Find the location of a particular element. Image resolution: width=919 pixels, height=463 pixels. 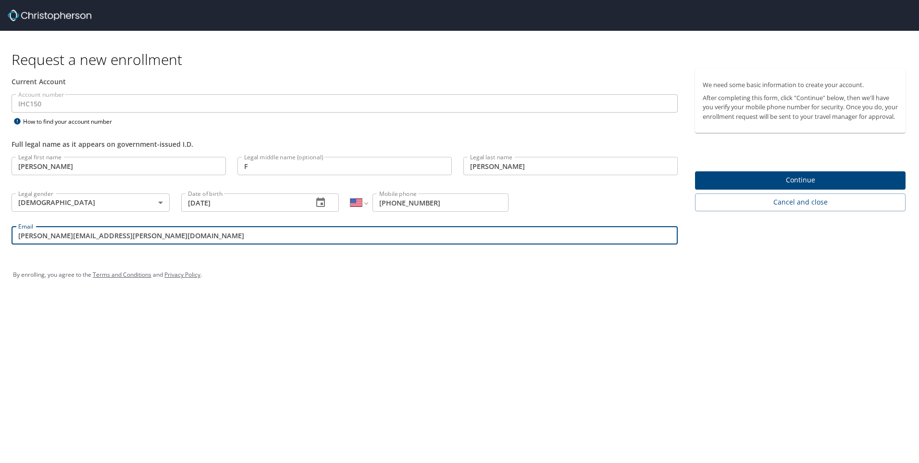

div: How to find your account number is located at coordinates (72, 121).